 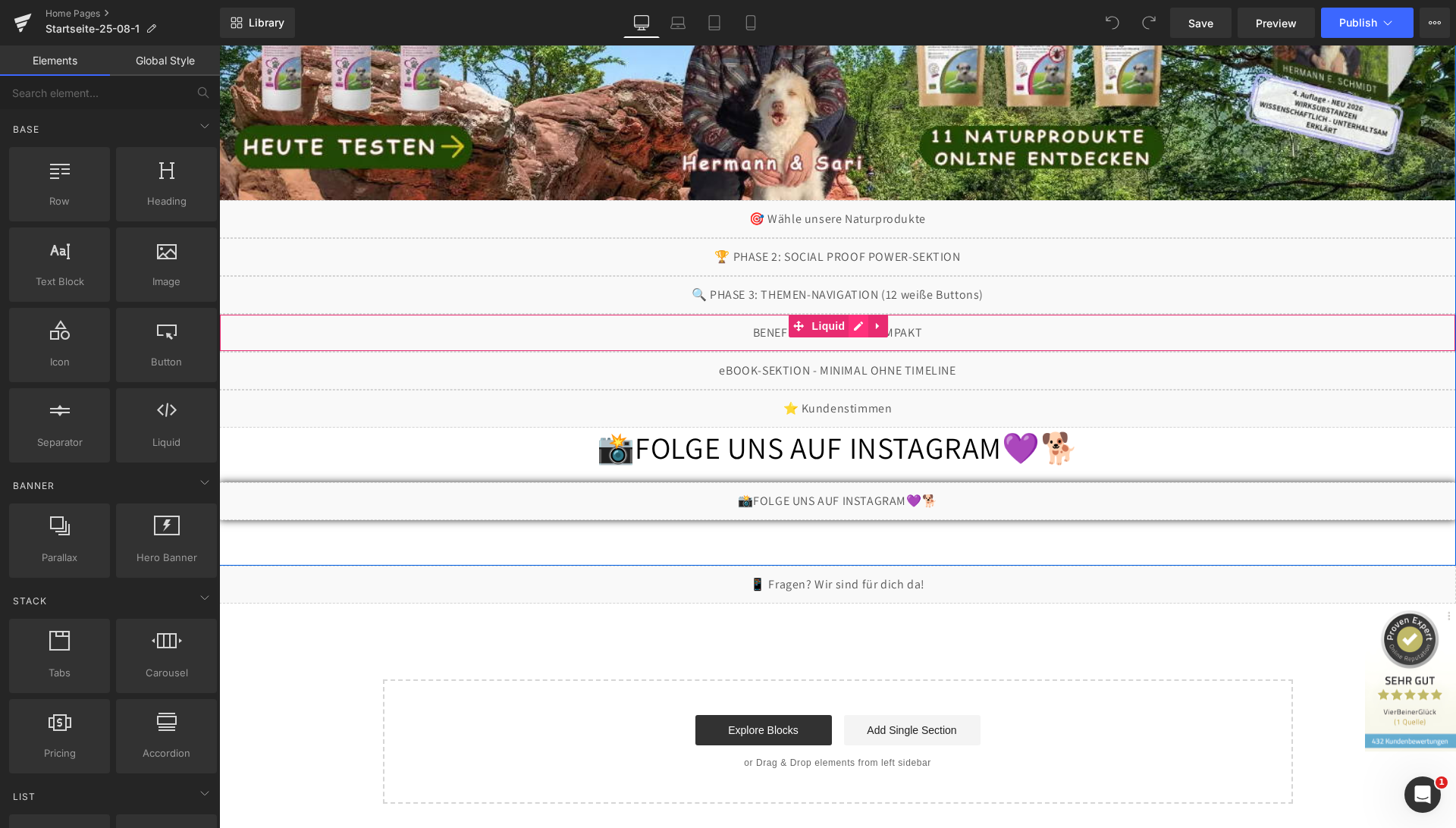 What do you see at coordinates (166, 753) in the screenshot?
I see `span: Accordion` at bounding box center [166, 753].